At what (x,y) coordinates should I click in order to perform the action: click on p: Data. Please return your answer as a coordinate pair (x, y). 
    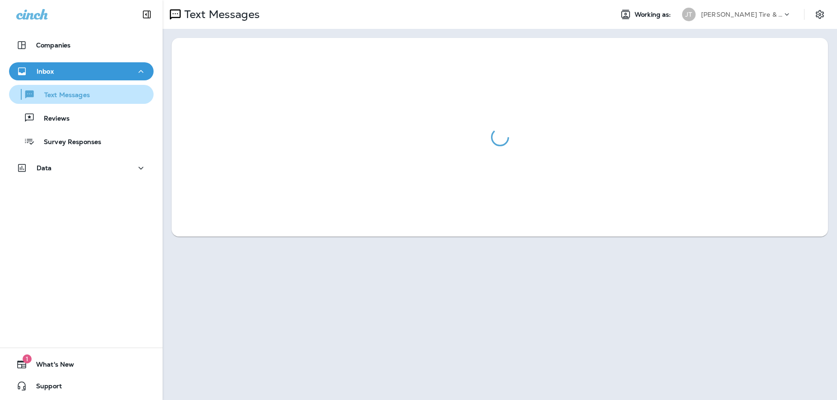
    Looking at the image, I should click on (44, 168).